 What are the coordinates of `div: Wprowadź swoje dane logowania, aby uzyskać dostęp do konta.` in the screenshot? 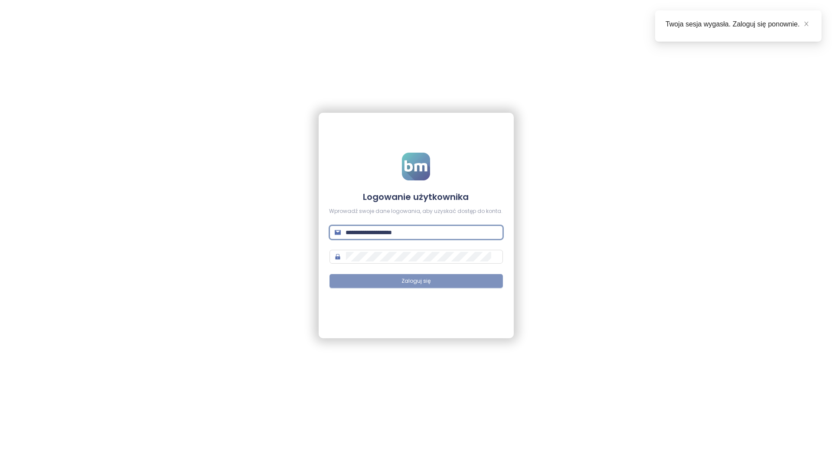 It's located at (416, 211).